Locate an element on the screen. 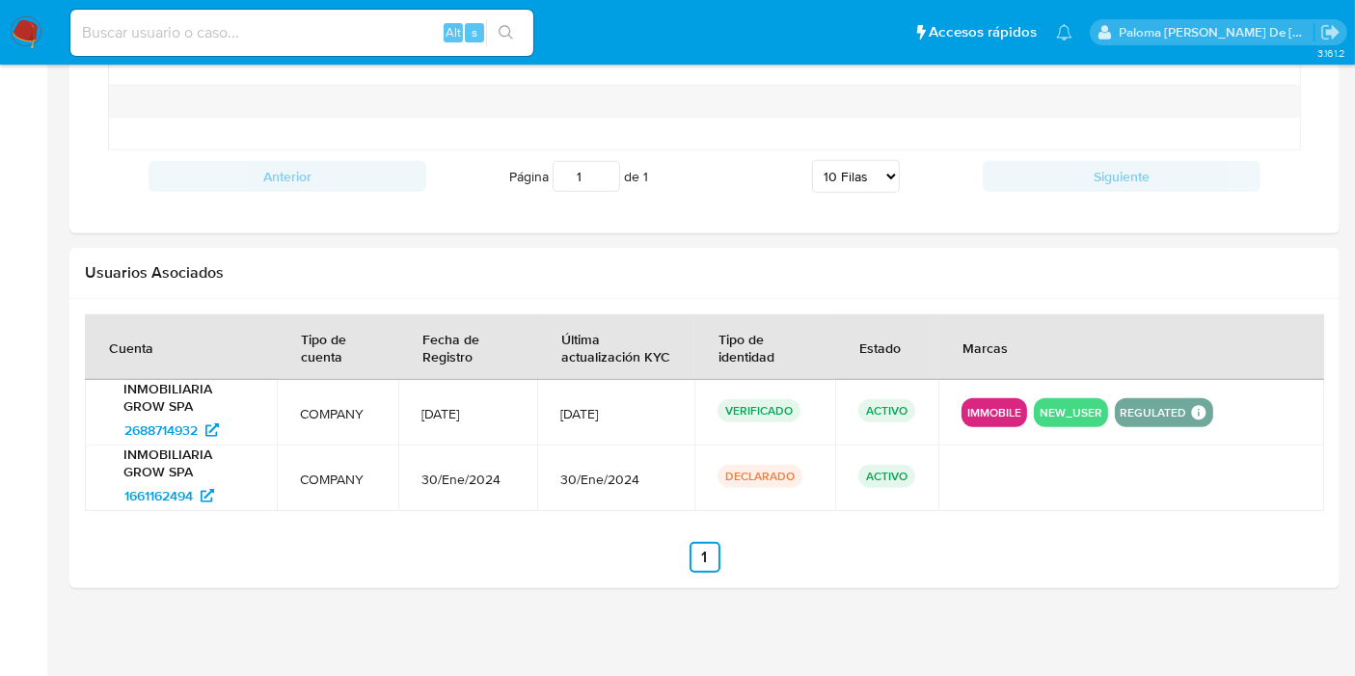 This screenshot has height=676, width=1355. button: search-icon is located at coordinates (506, 33).